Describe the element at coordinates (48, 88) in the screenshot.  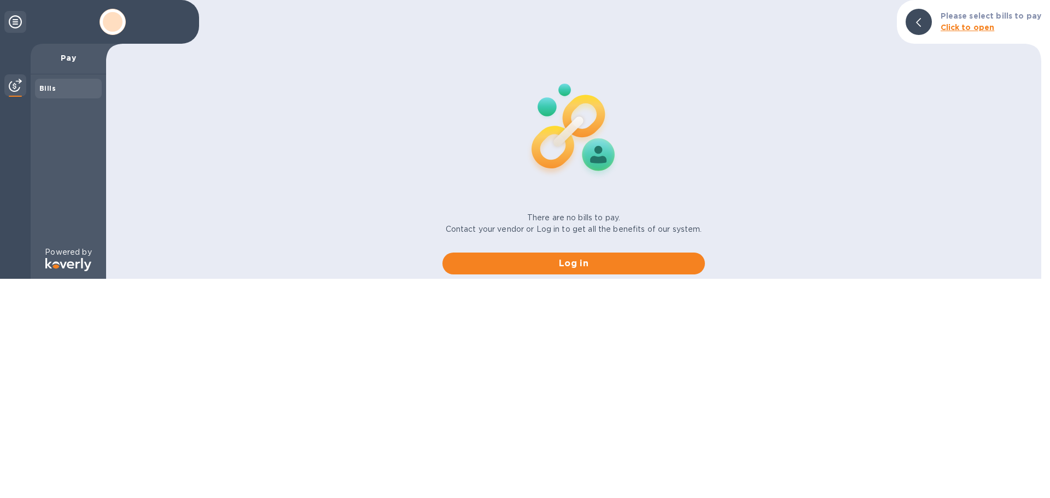
I see `b: Bills` at that location.